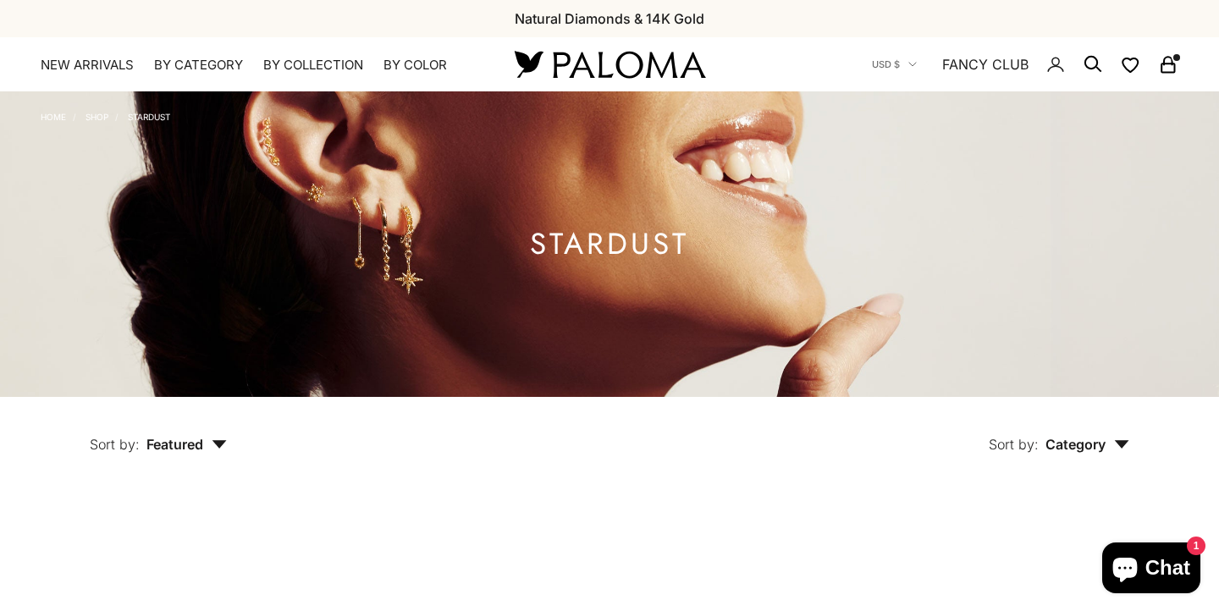 The width and height of the screenshot is (1219, 611). Describe the element at coordinates (313, 65) in the screenshot. I see `summary: By Collection` at that location.